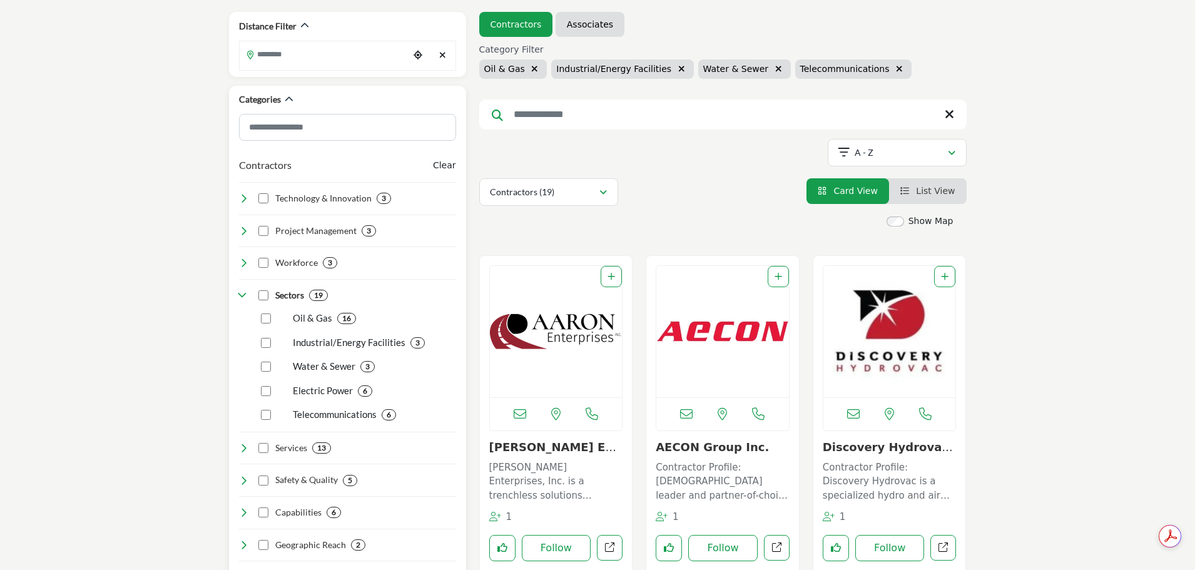  Describe the element at coordinates (263, 512) in the screenshot. I see `input: Select Capabilities checkbox` at that location.